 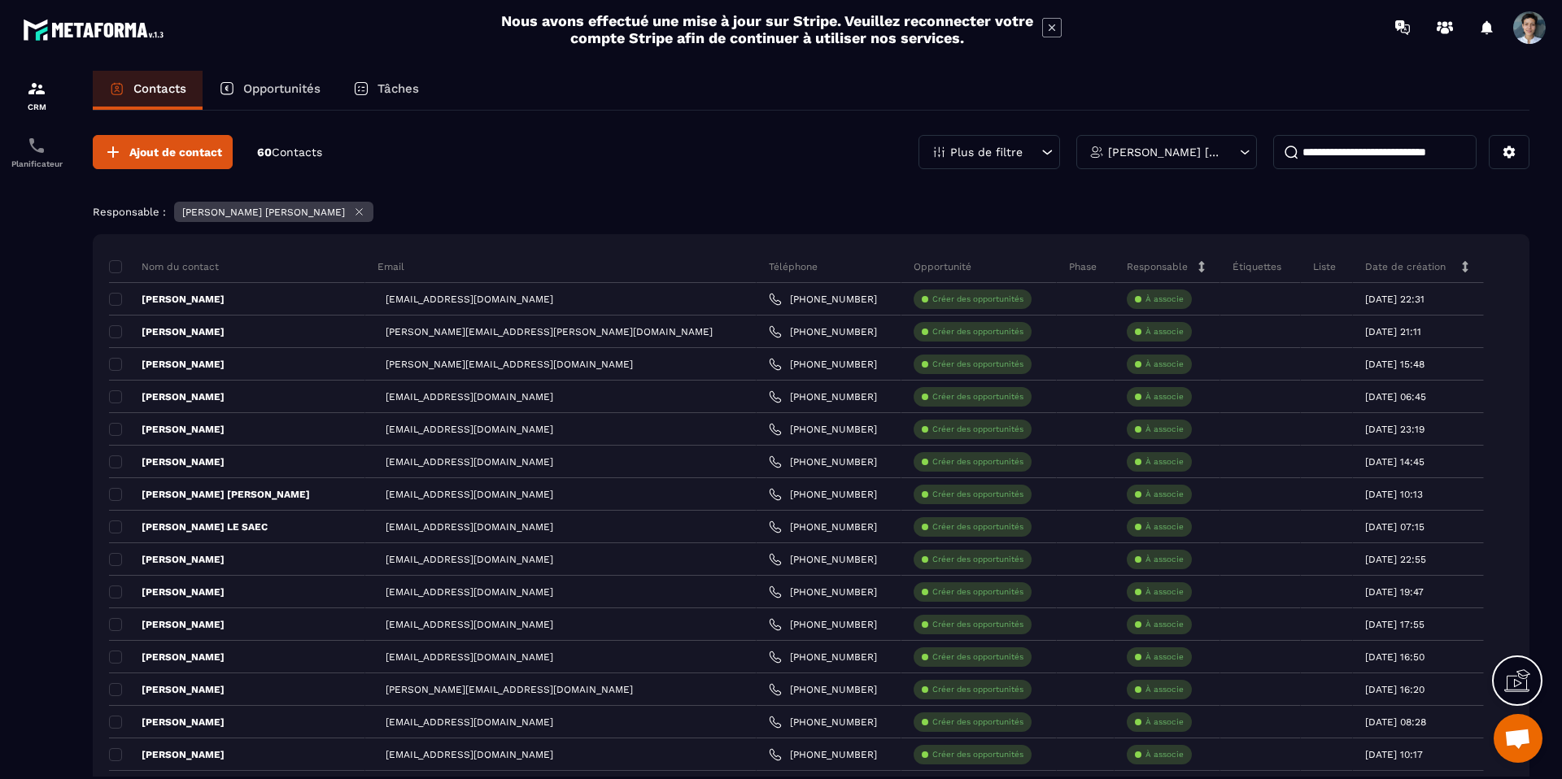 I want to click on p: Liste, so click(x=1324, y=267).